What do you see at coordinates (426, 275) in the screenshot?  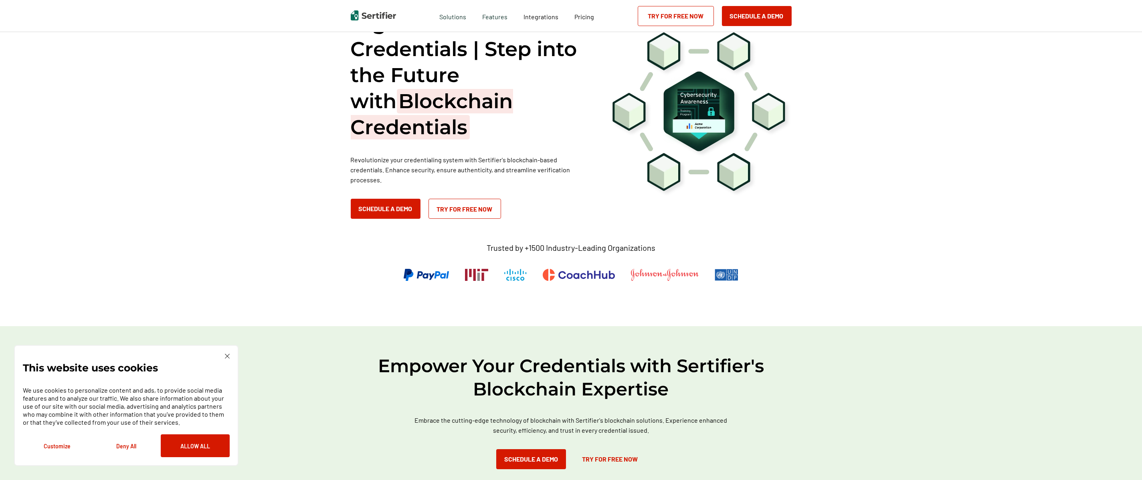 I see `img: PayPal` at bounding box center [426, 275].